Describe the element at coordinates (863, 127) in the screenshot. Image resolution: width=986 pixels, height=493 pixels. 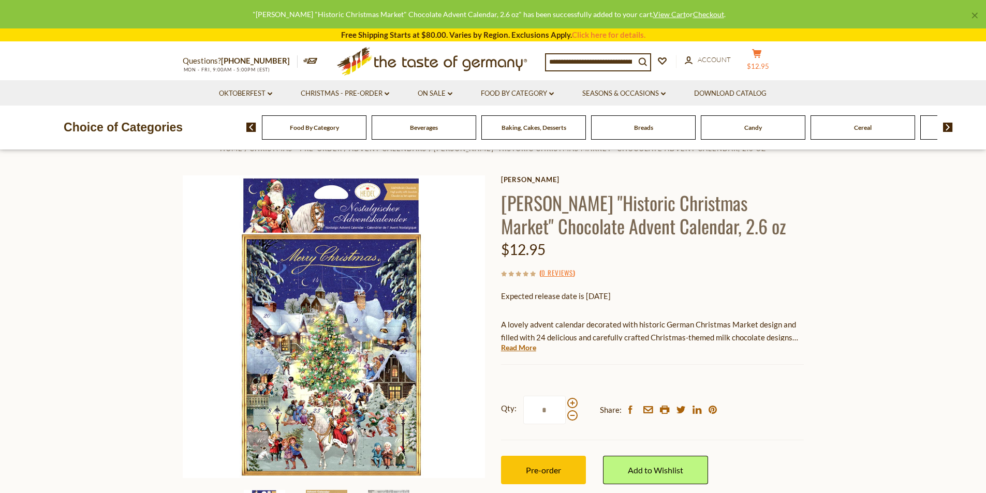
I see `a: Cereal` at that location.